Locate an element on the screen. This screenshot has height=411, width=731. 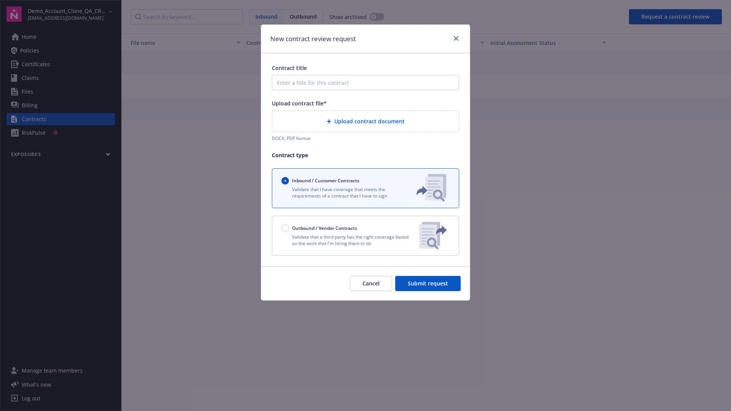
p: Validate that I have coverage that meets the requirements of a contract that I have to sign is located at coordinates (343, 193).